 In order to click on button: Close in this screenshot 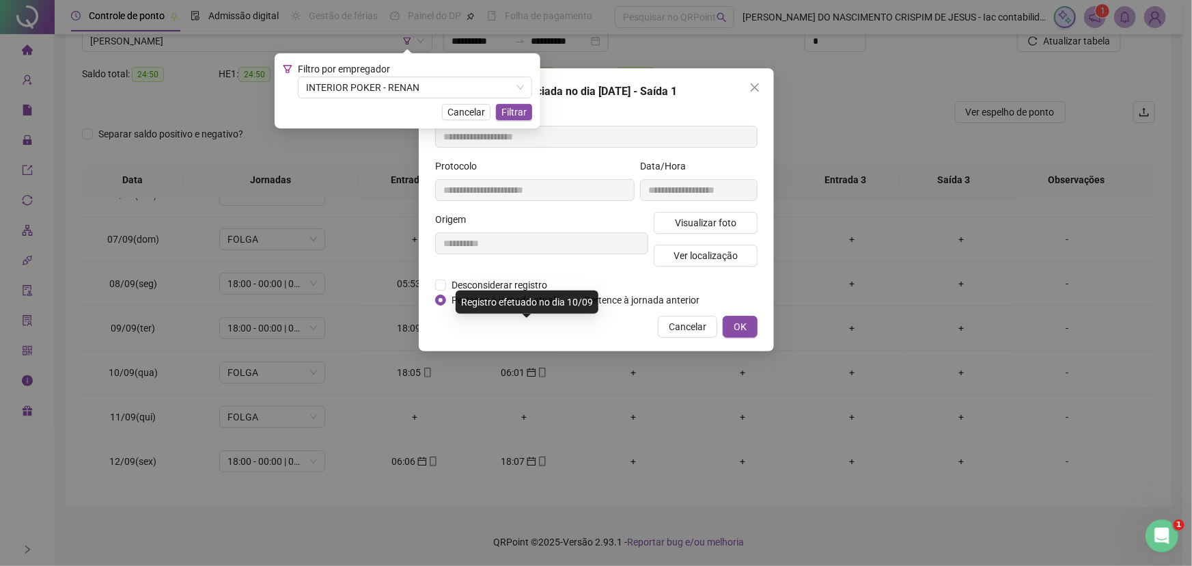, I will do `click(755, 87)`.